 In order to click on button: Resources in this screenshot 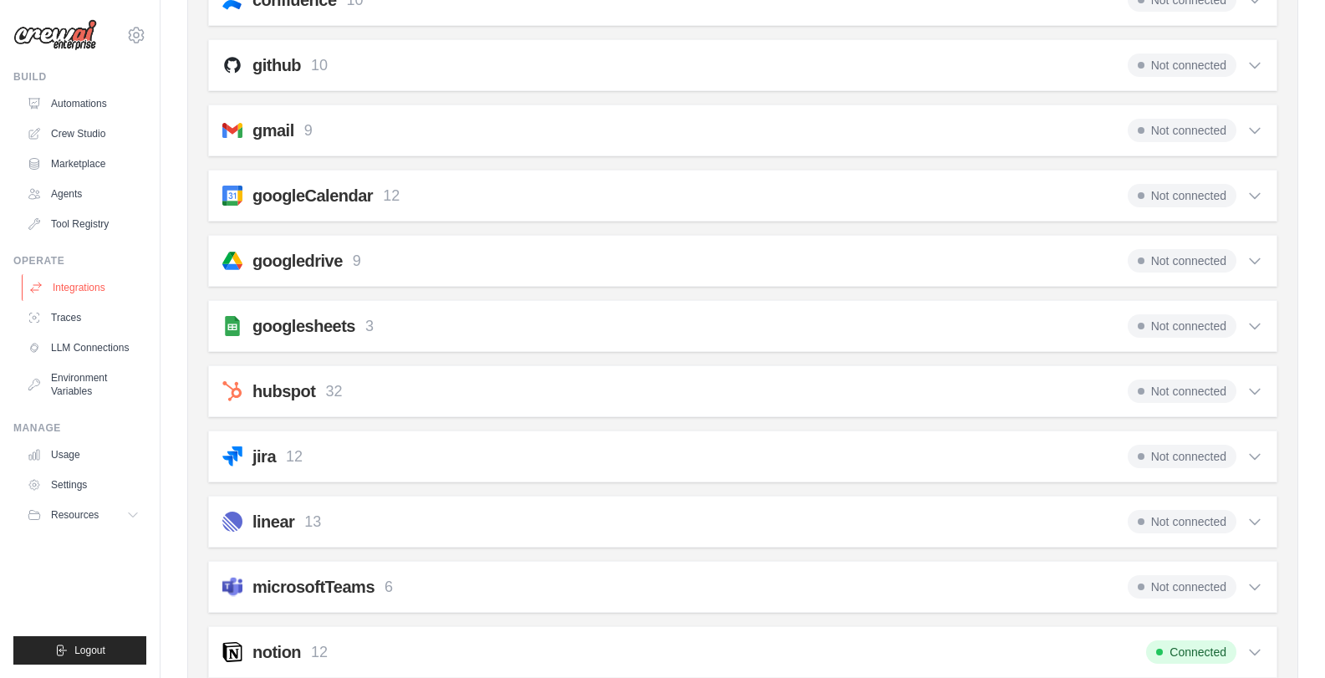, I will do `click(83, 515)`.